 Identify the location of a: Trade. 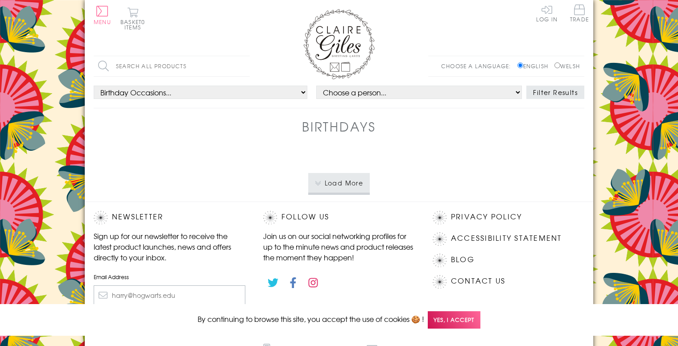
(579, 14).